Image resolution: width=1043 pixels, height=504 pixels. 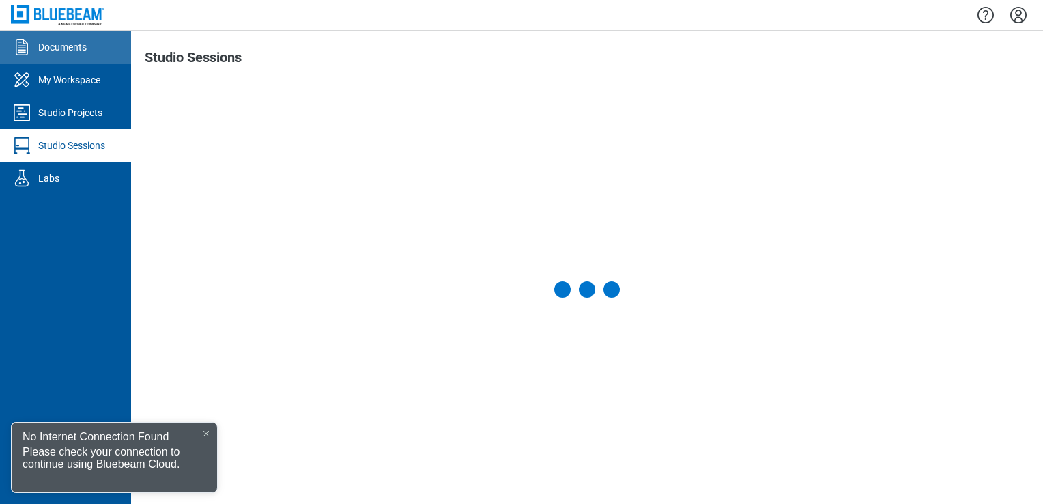 What do you see at coordinates (22, 178) in the screenshot?
I see `svg: Labs` at bounding box center [22, 178].